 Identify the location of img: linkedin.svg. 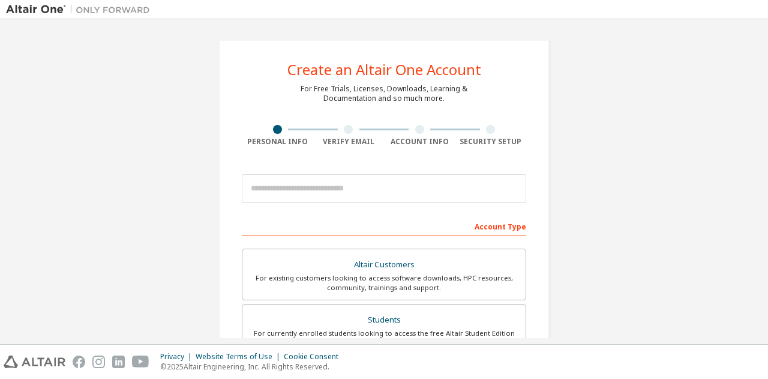
(118, 361).